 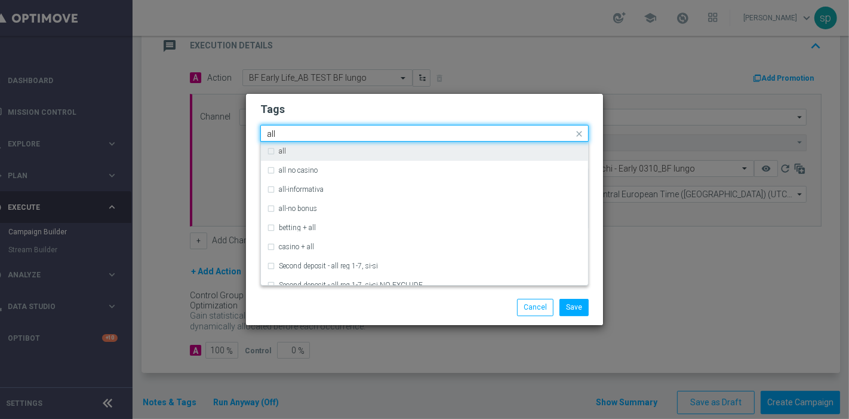 What do you see at coordinates (297, 228) in the screenshot?
I see `label: betting + all` at bounding box center [297, 228].